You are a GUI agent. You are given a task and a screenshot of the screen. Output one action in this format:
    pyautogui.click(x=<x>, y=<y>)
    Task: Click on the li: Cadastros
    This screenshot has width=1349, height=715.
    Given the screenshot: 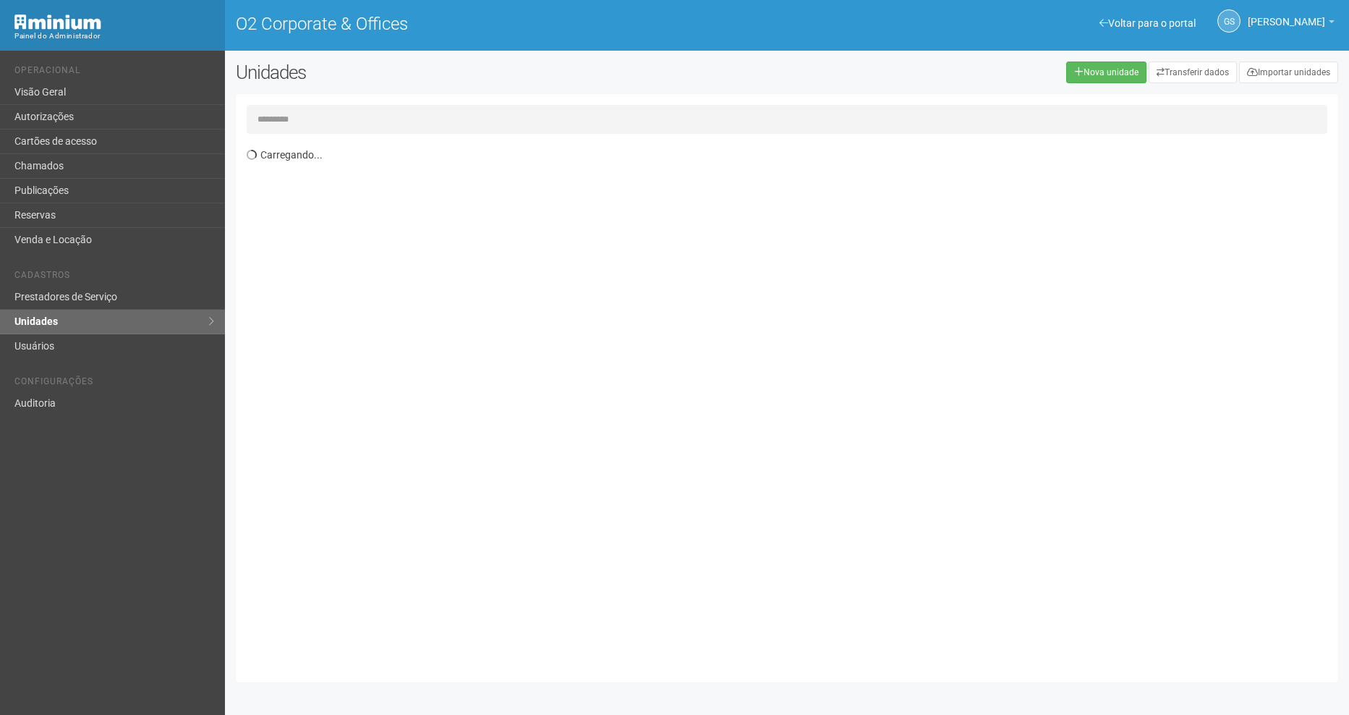 What is the action you would take?
    pyautogui.click(x=114, y=277)
    